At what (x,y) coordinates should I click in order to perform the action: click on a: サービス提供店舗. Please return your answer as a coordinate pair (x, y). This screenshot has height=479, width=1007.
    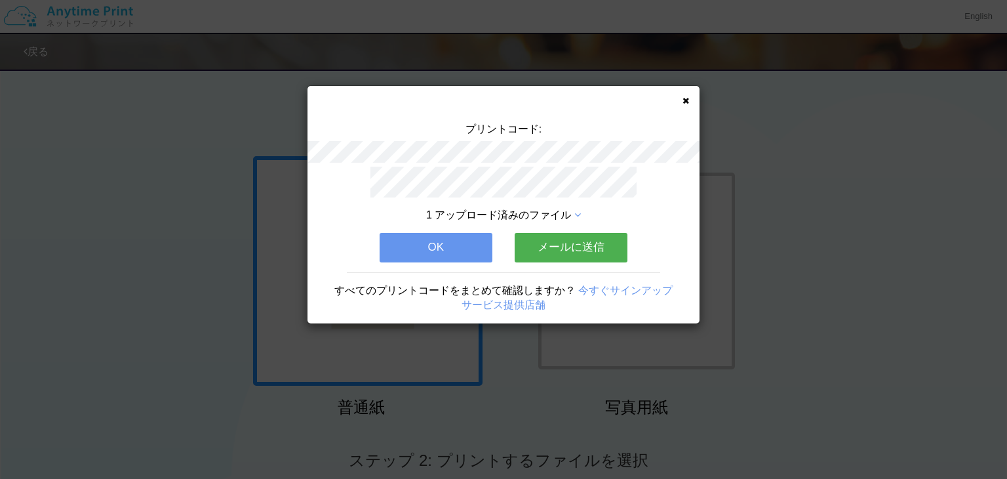
    Looking at the image, I should click on (504, 304).